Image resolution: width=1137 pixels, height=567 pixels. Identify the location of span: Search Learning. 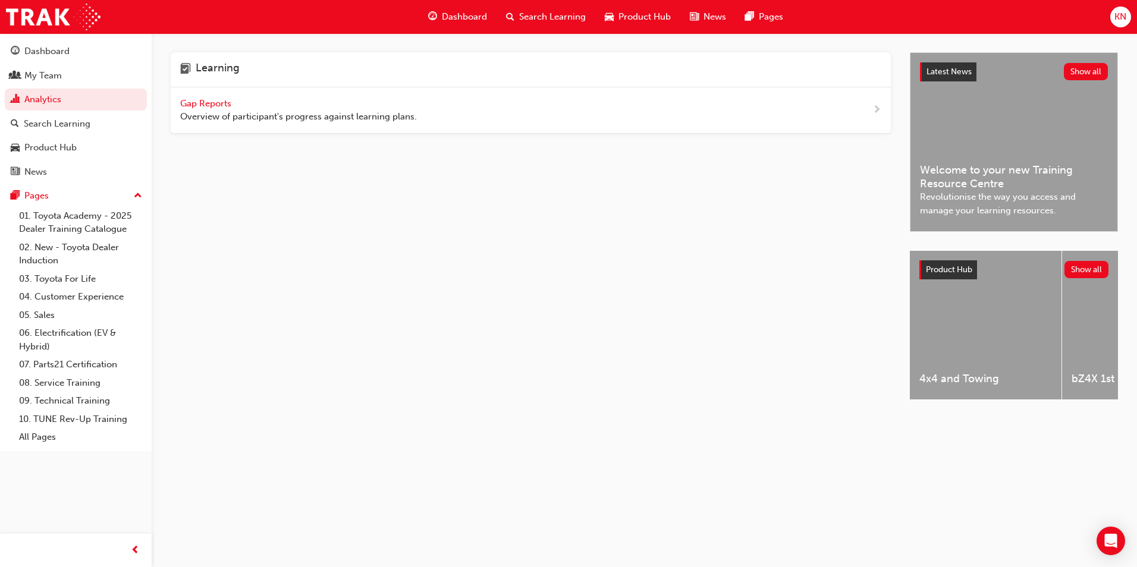
(552, 17).